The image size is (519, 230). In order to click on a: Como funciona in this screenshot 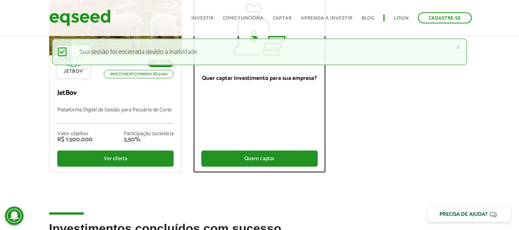, I will do `click(243, 18)`.